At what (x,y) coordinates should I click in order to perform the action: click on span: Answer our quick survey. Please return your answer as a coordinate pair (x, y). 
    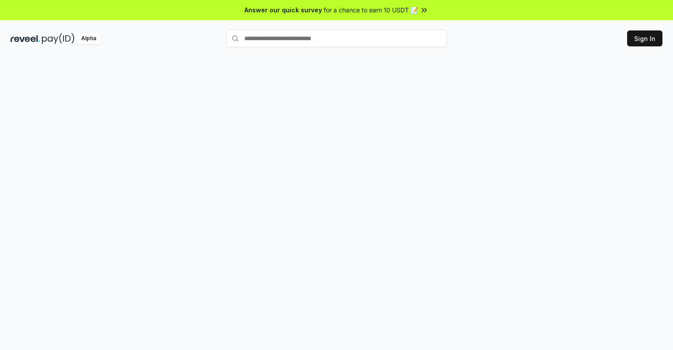
    Looking at the image, I should click on (283, 10).